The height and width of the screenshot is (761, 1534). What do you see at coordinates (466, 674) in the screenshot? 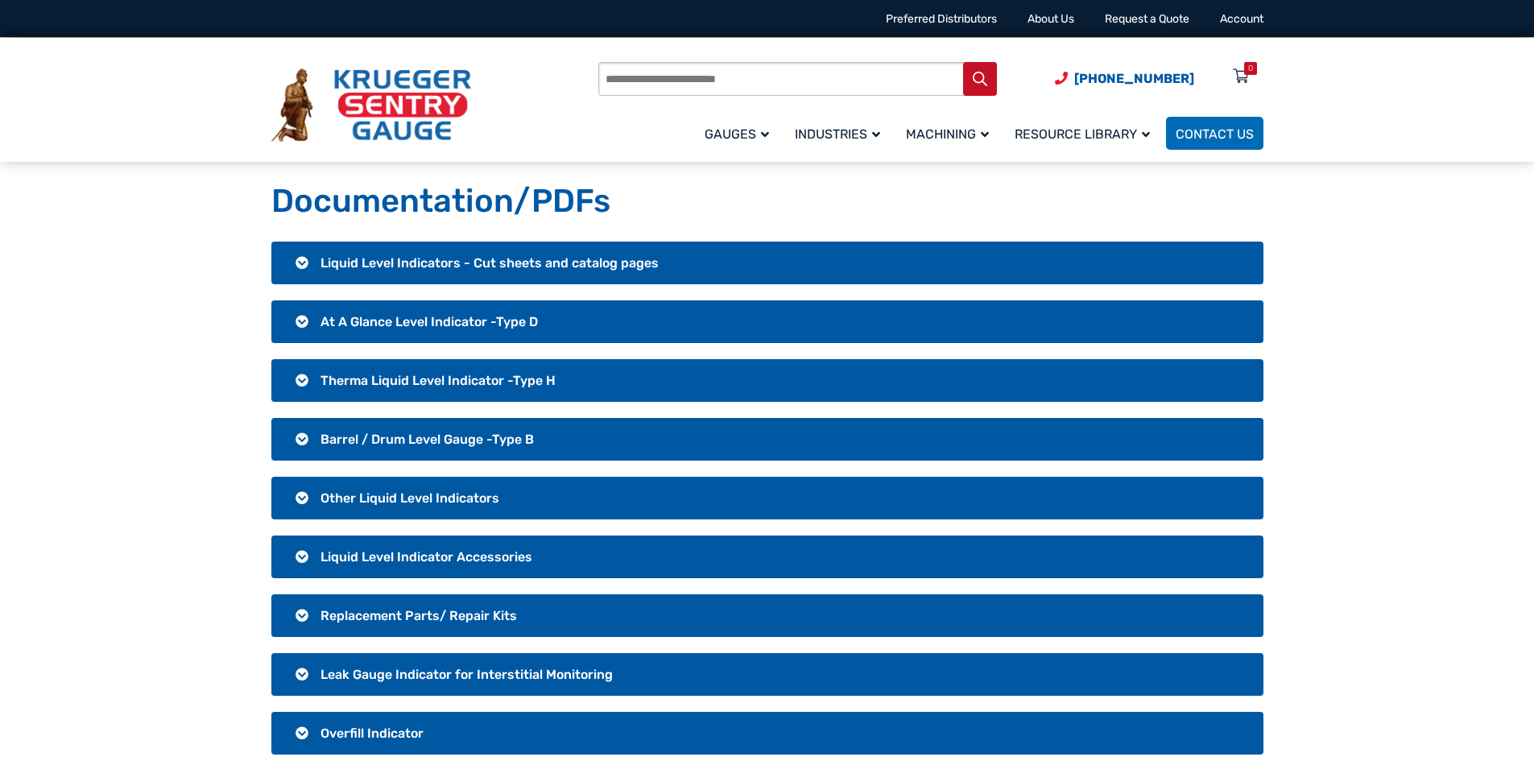
I see `span: Leak Gauge Indicator for Interstitial Monitoring` at bounding box center [466, 674].